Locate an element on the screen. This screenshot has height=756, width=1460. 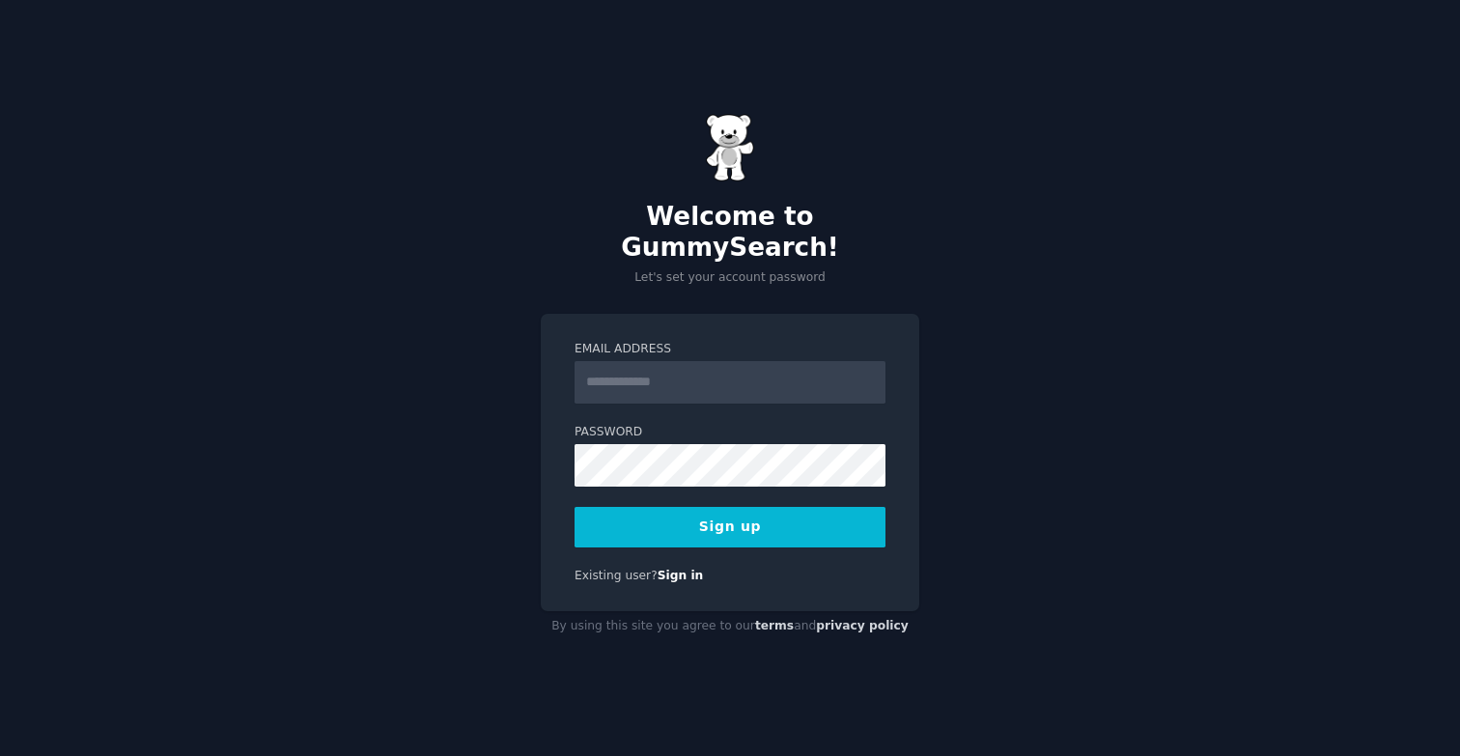
img: Gummy Bear is located at coordinates (730, 148).